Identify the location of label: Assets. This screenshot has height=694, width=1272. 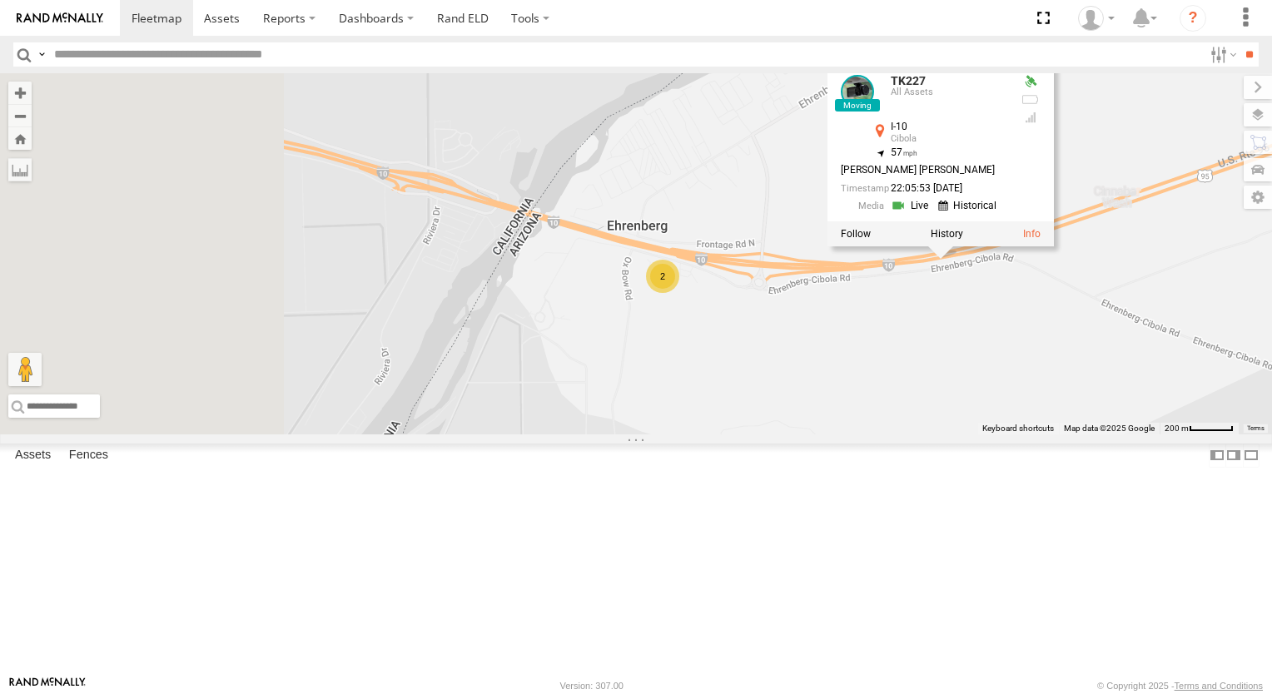
(32, 455).